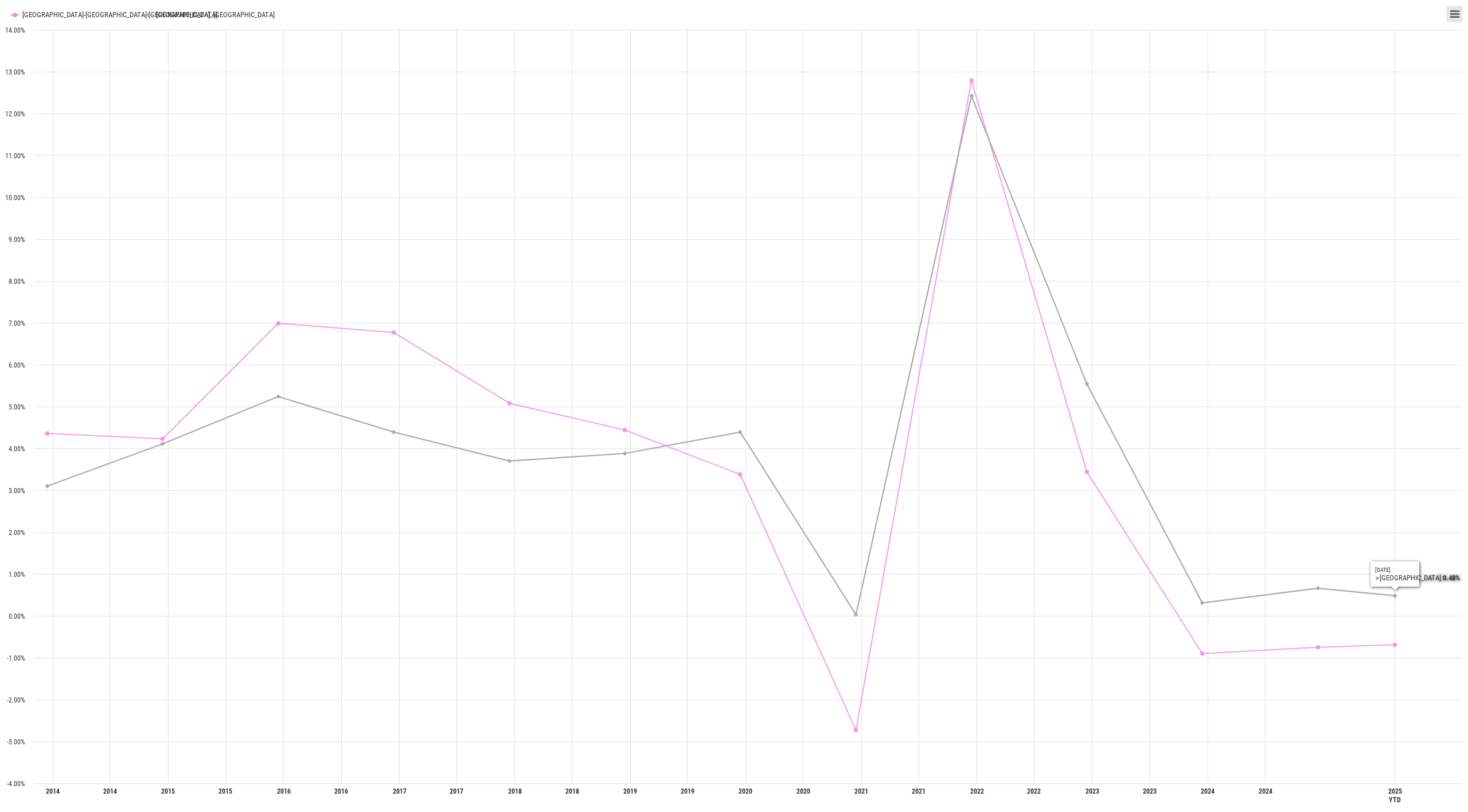 The image size is (1468, 812). What do you see at coordinates (741, 474) in the screenshot?
I see `path: Saturday, 14 Dec, 16:00, 3.38. Los Angeles-Long Beach-Anaheim, CA.` at bounding box center [741, 474].